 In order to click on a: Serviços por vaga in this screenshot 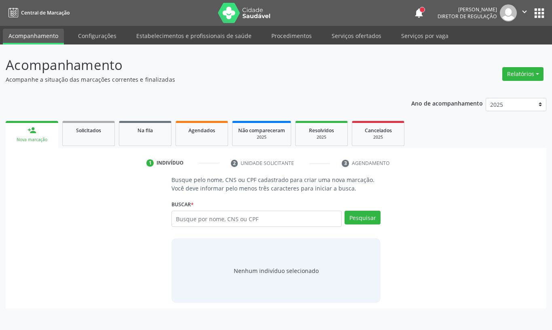, I will do `click(425, 36)`.